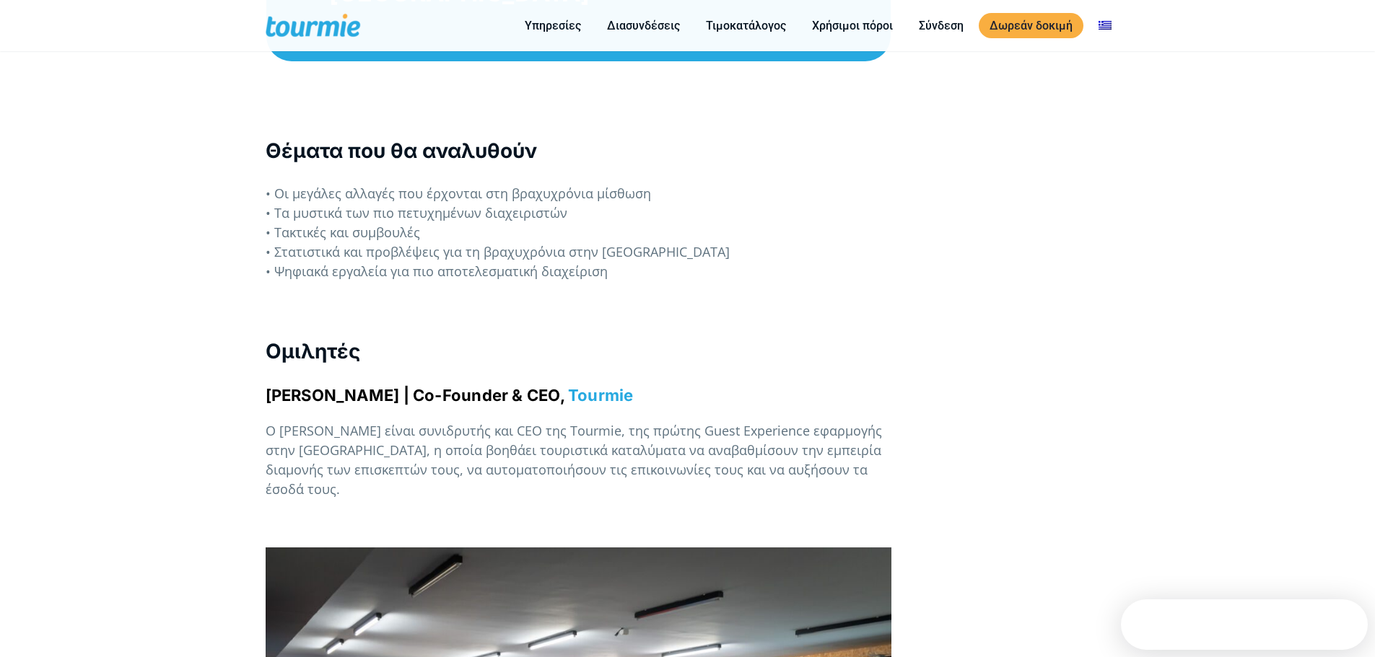  What do you see at coordinates (553, 25) in the screenshot?
I see `a: Υπηρεσίες` at bounding box center [553, 25].